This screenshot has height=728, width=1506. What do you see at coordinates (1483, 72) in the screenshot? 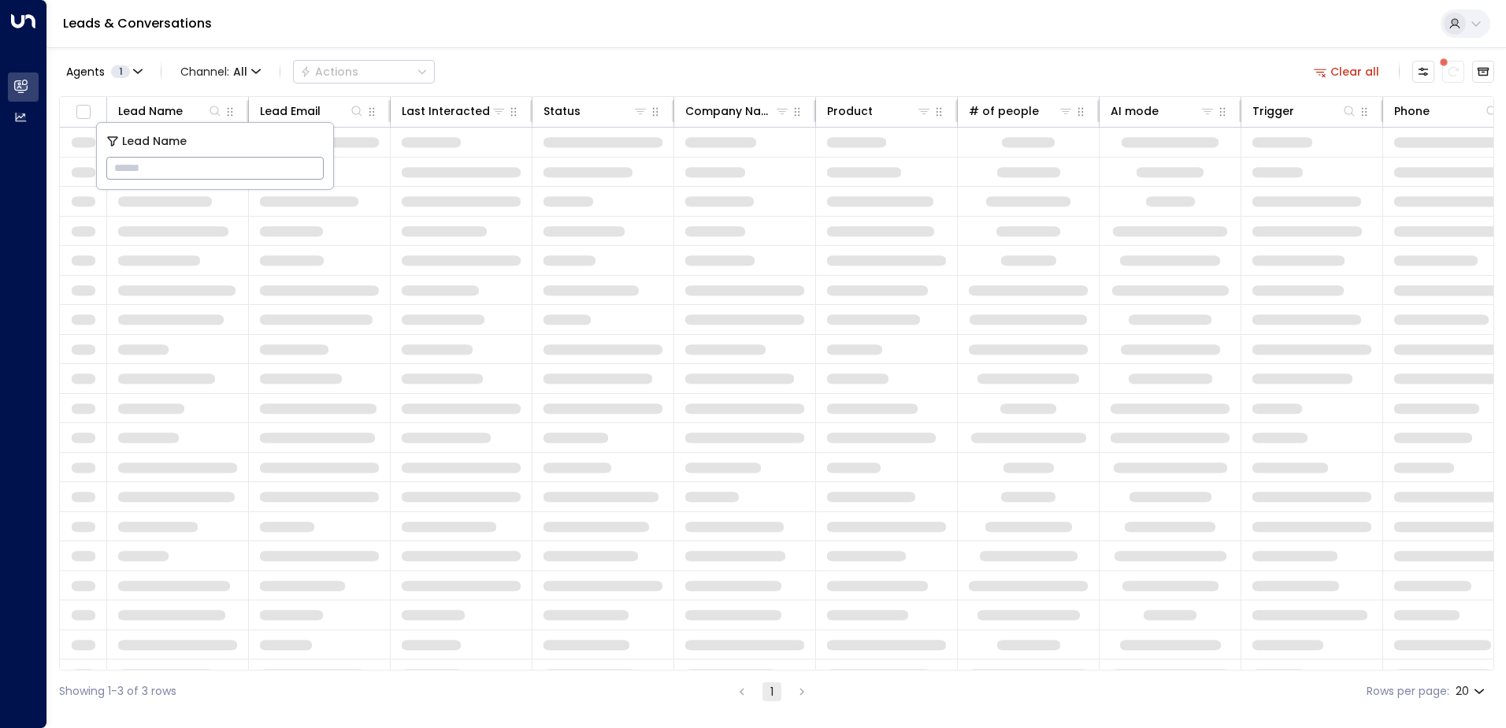
I see `button: Archived Leads` at bounding box center [1483, 72].